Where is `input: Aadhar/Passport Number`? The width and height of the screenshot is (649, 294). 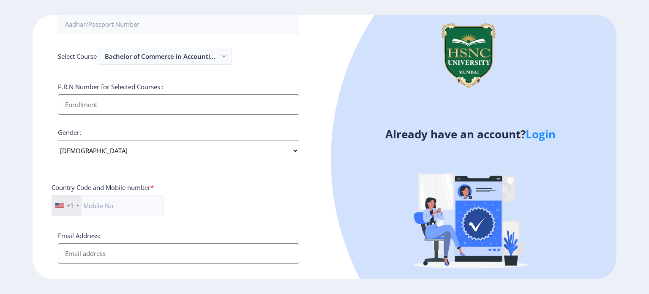 input: Aadhar/Passport Number is located at coordinates (178, 24).